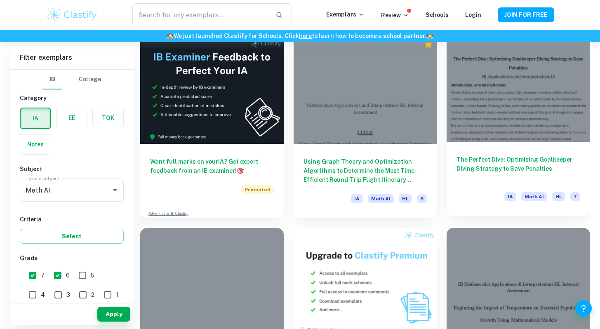 Image resolution: width=600 pixels, height=329 pixels. Describe the element at coordinates (35, 144) in the screenshot. I see `button: Notes` at that location.